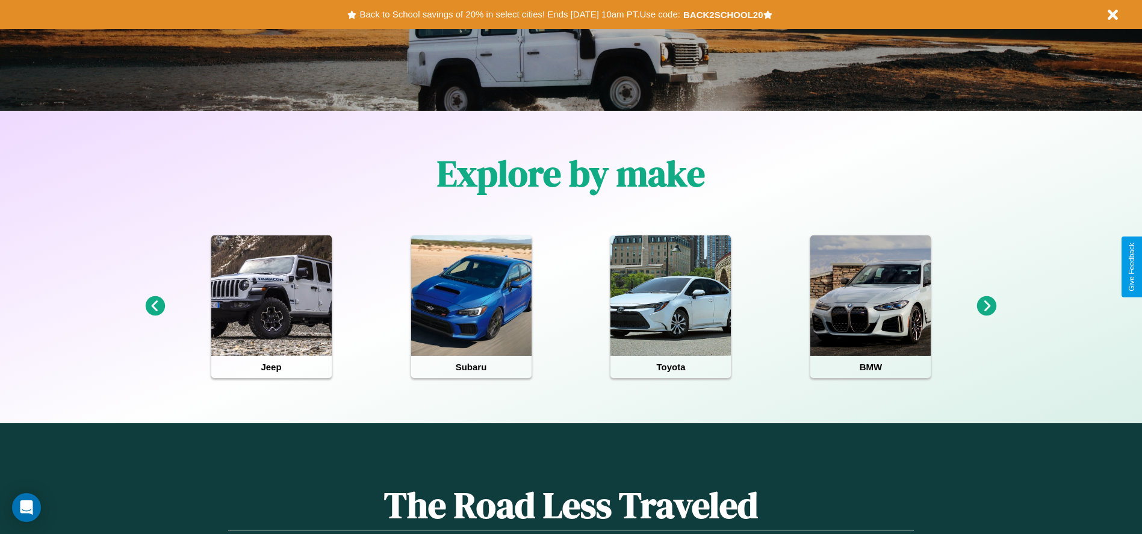  Describe the element at coordinates (871, 367) in the screenshot. I see `h4: BMW` at that location.